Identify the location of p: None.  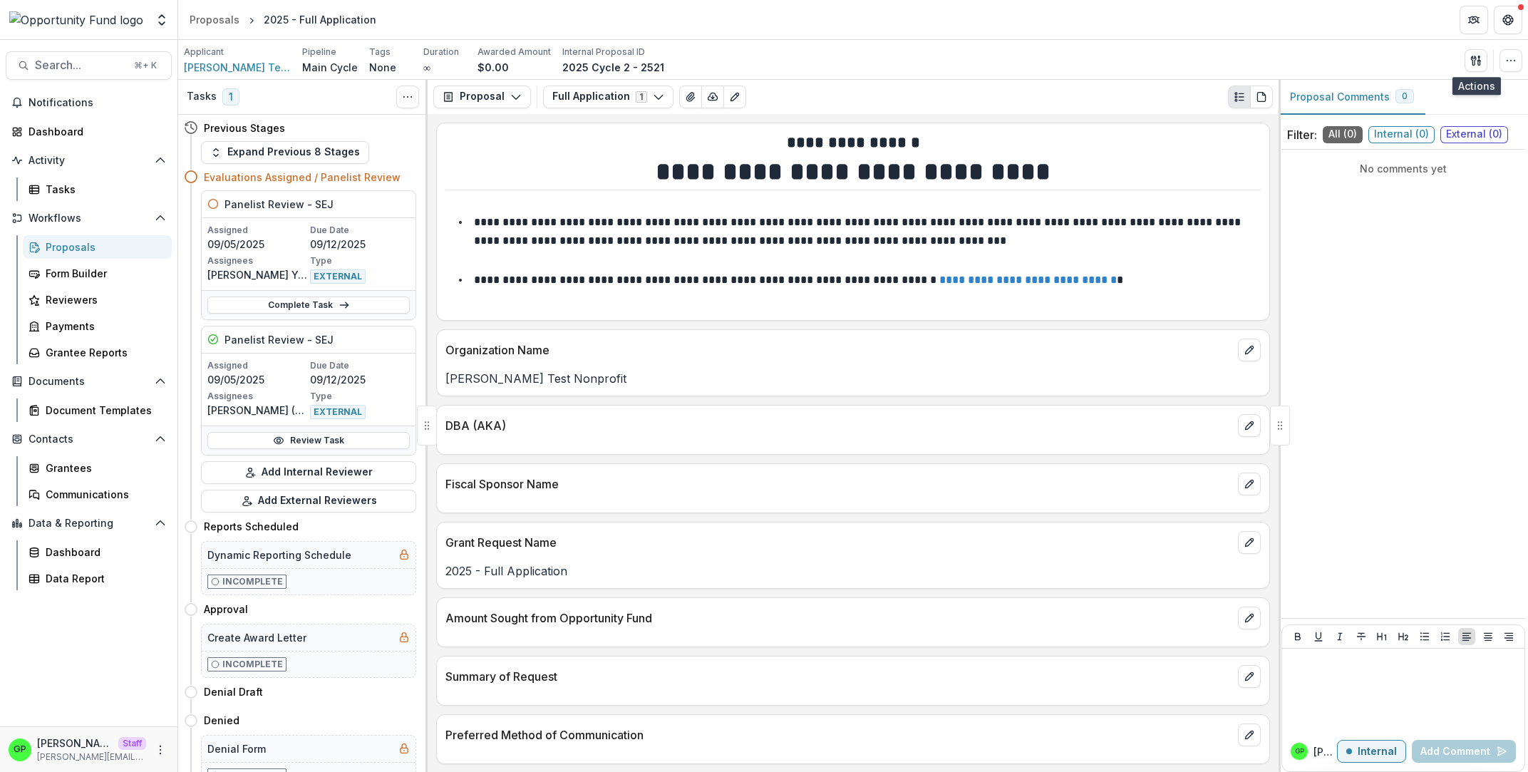
(383, 67).